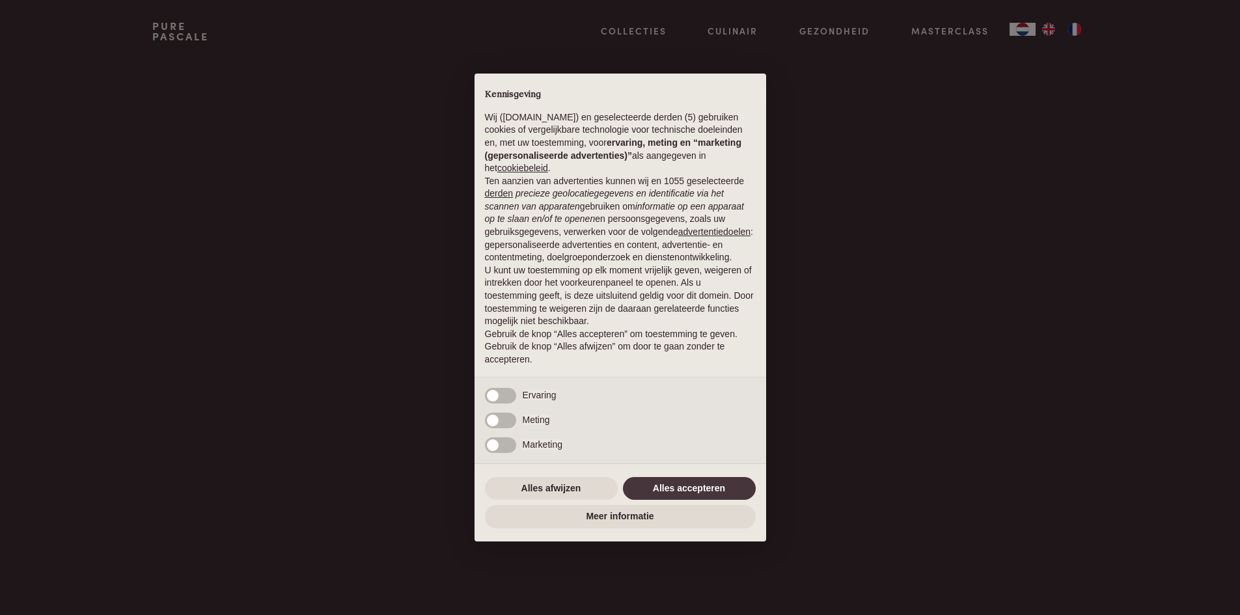 This screenshot has height=615, width=1240. I want to click on button: derden, so click(499, 194).